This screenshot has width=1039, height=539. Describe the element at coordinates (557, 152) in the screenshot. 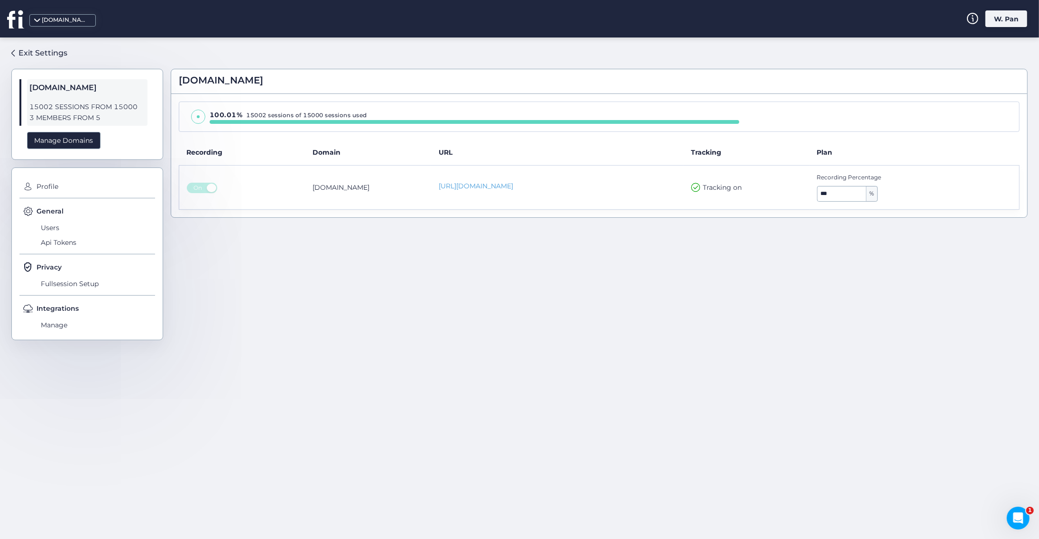

I see `th: URL` at that location.